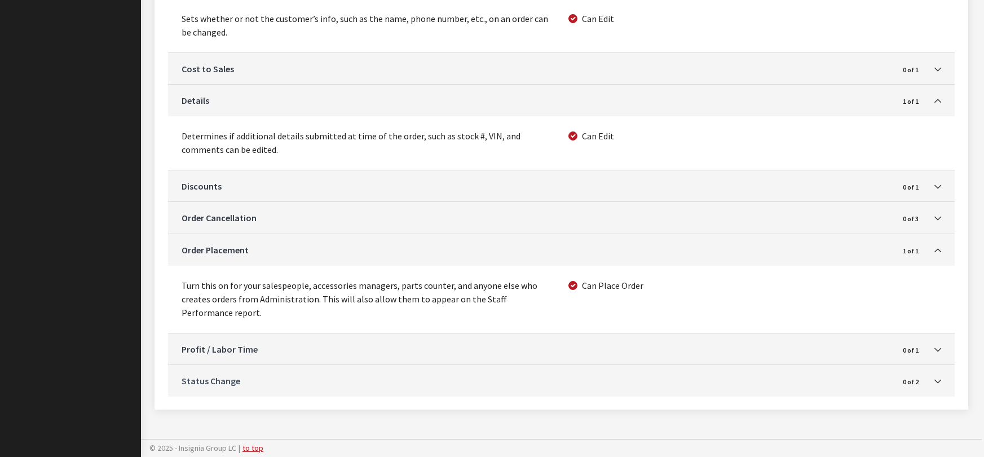  What do you see at coordinates (193, 448) in the screenshot?
I see `span: © 2025 - Insignia Group LC` at bounding box center [193, 448].